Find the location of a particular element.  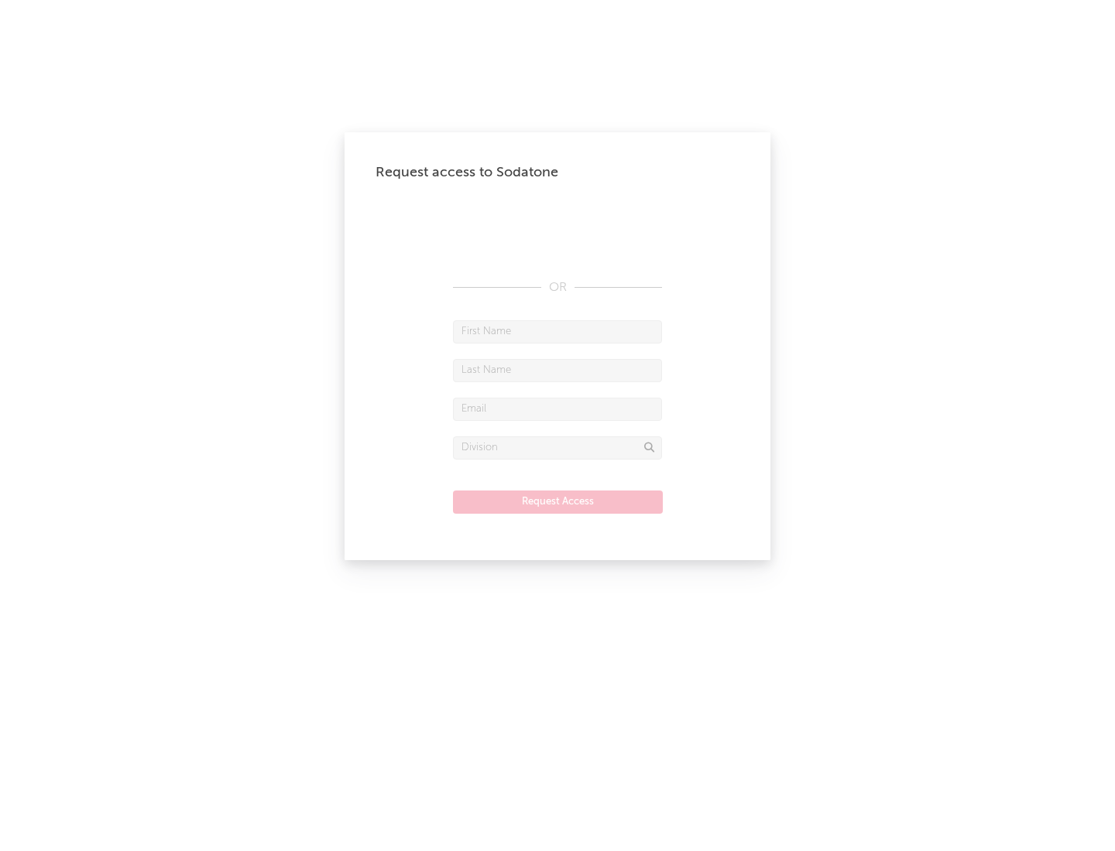

button: Request Access is located at coordinates (557, 502).